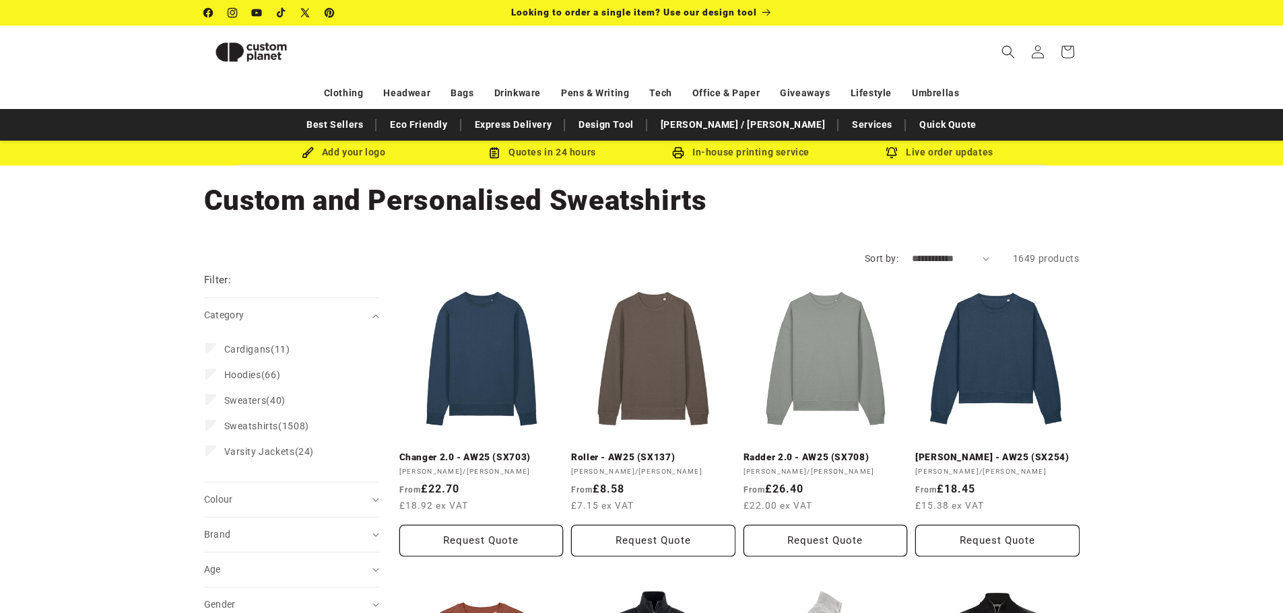  What do you see at coordinates (257, 350) in the screenshot?
I see `span: (11)` at bounding box center [257, 350].